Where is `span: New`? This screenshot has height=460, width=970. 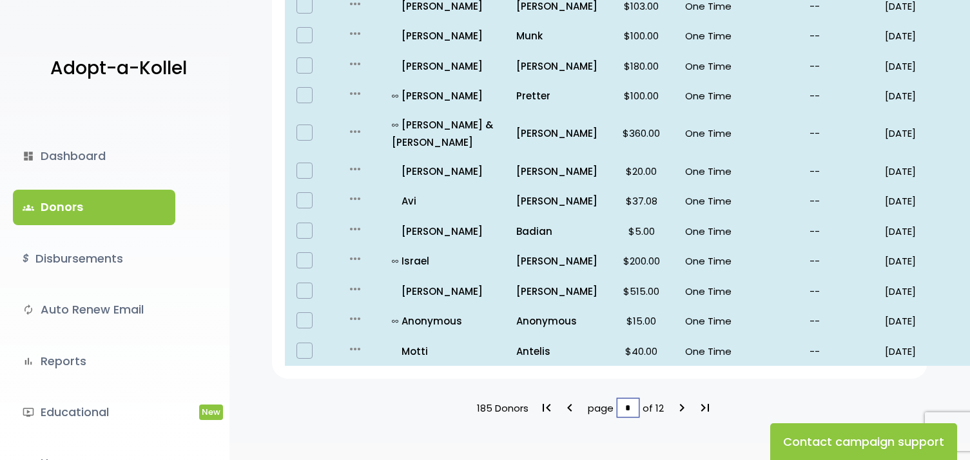 span: New is located at coordinates (211, 411).